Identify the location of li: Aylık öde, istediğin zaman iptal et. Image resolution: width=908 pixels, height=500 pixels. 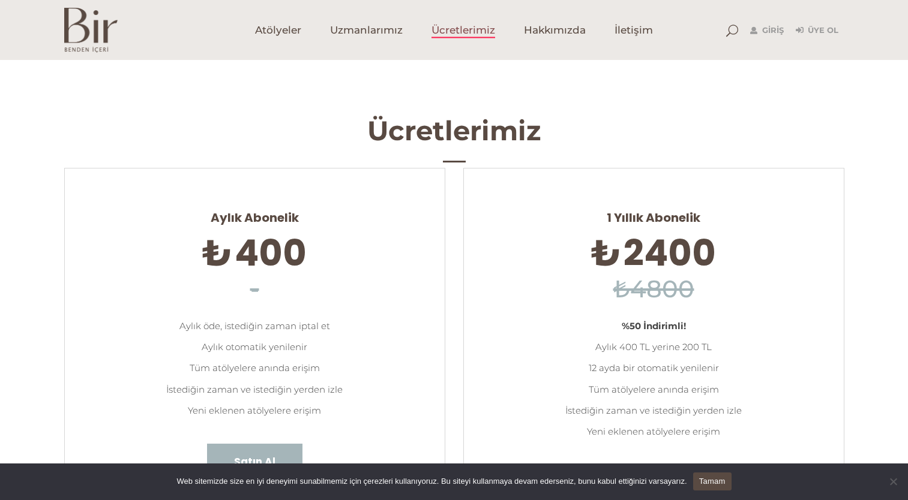
(254, 326).